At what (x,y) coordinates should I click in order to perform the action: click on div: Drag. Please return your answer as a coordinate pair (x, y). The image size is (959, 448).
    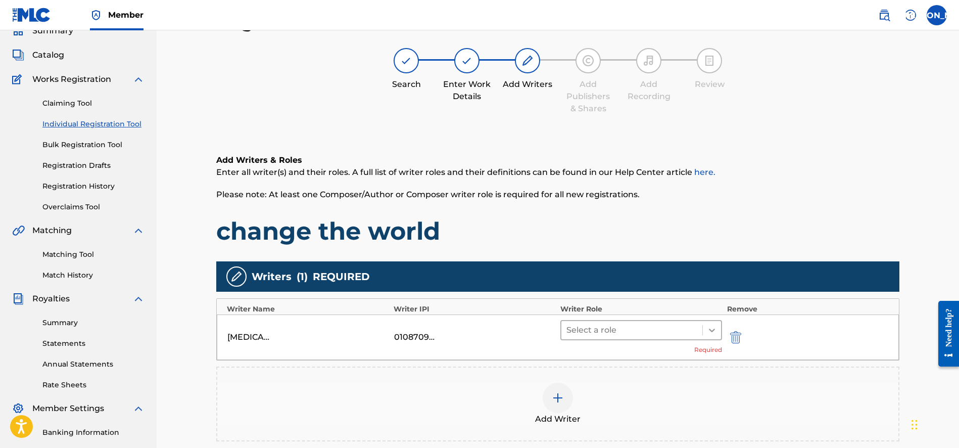
    Looking at the image, I should click on (914, 424).